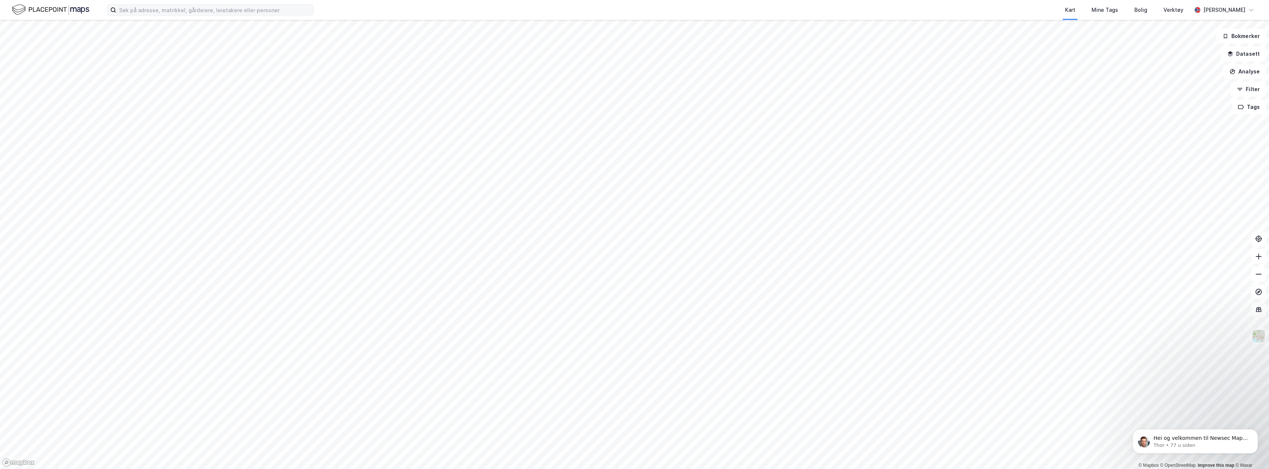  What do you see at coordinates (1248, 107) in the screenshot?
I see `button: Tags` at bounding box center [1248, 107].